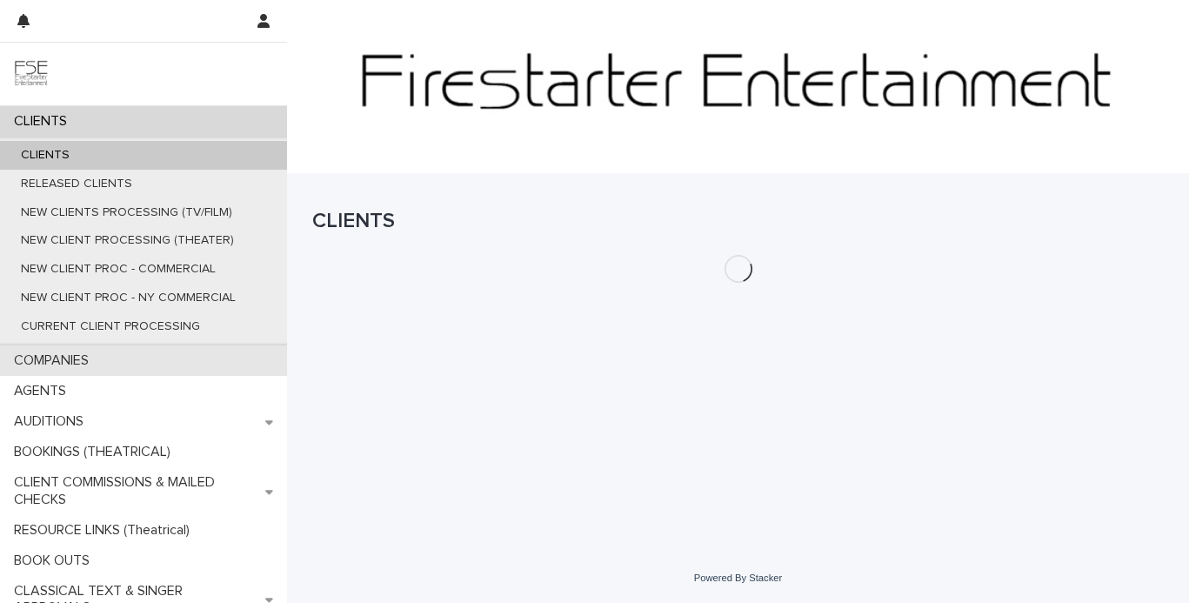 This screenshot has width=1189, height=603. What do you see at coordinates (77, 184) in the screenshot?
I see `p: RELEASED CLIENTS` at bounding box center [77, 184].